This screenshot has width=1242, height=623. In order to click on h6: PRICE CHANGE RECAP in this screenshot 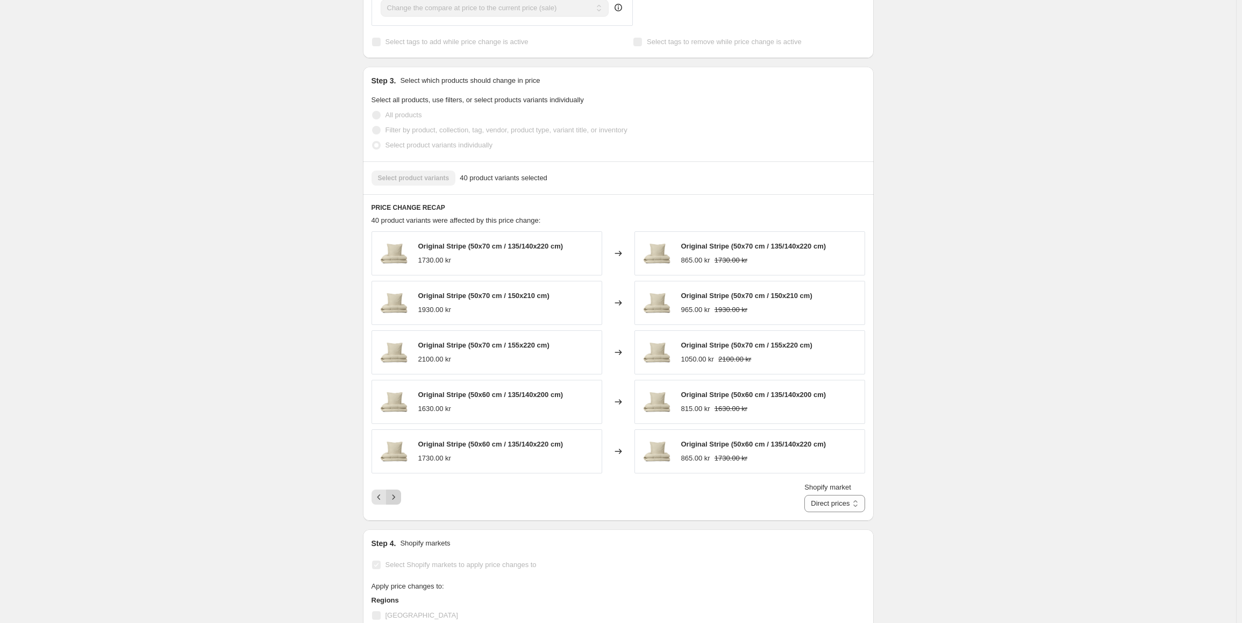, I will do `click(618, 208)`.